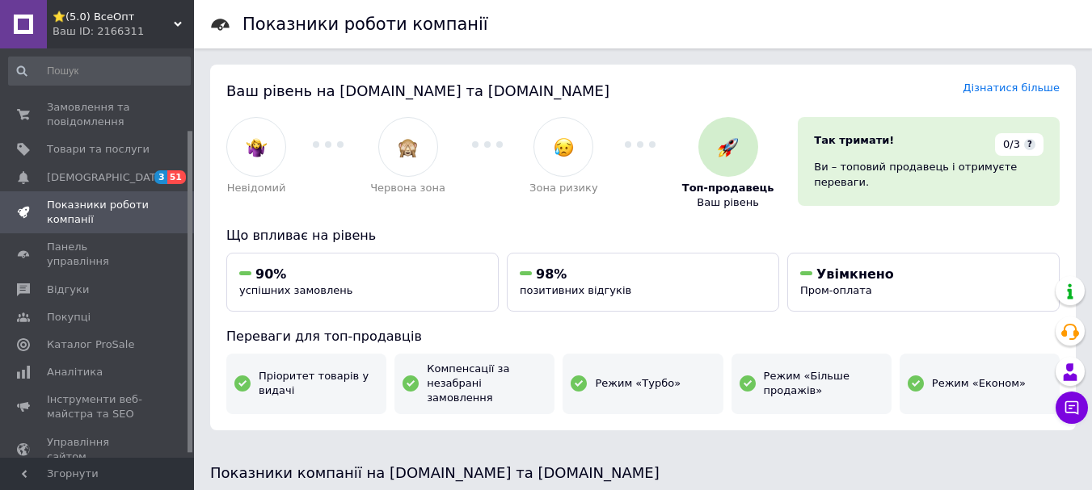  I want to click on span: Каталог ProSale, so click(91, 345).